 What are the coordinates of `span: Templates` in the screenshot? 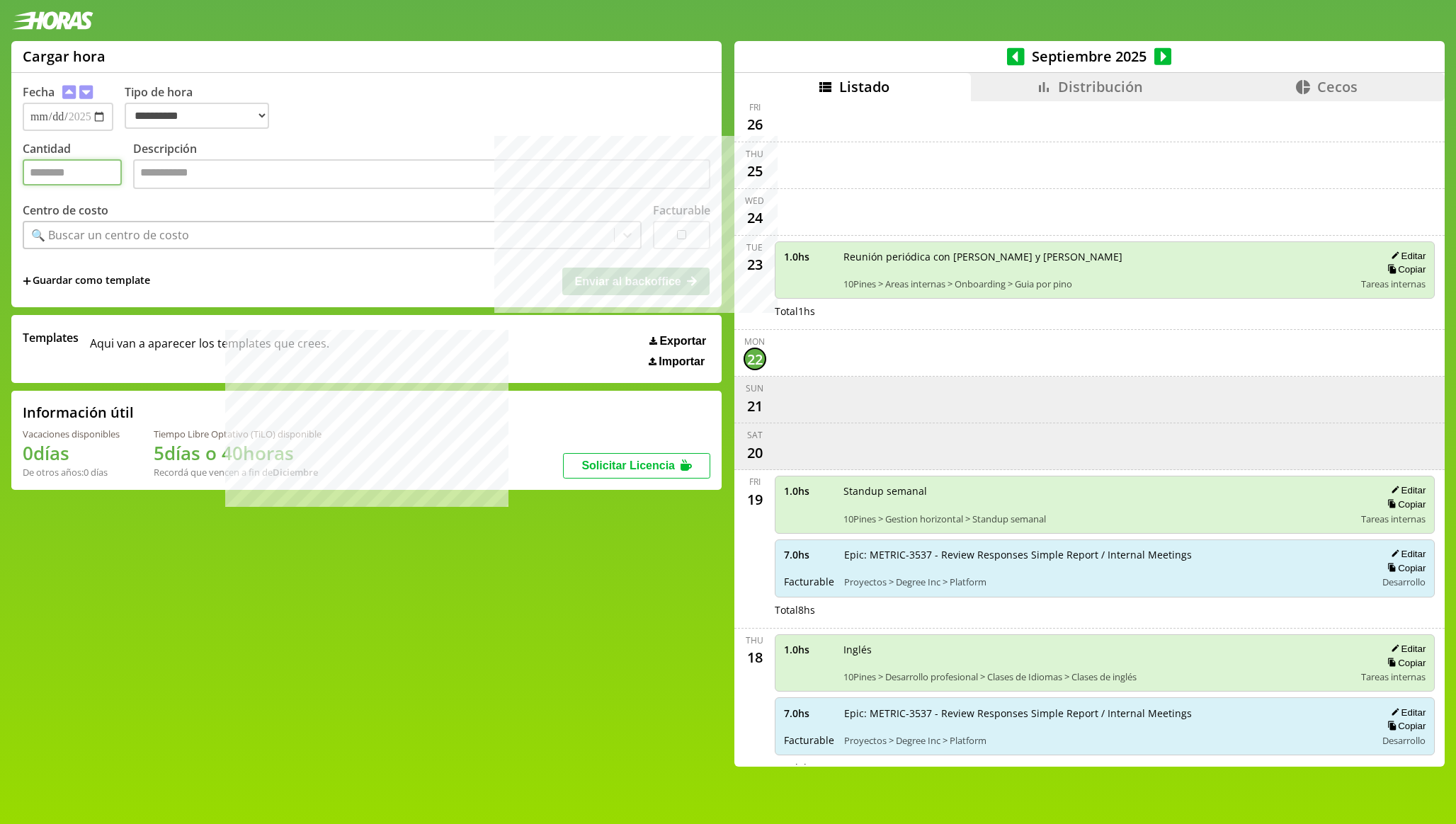 It's located at (50, 338).